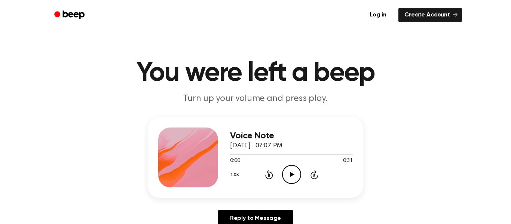 The height and width of the screenshot is (224, 511). I want to click on span: 0:31, so click(348, 161).